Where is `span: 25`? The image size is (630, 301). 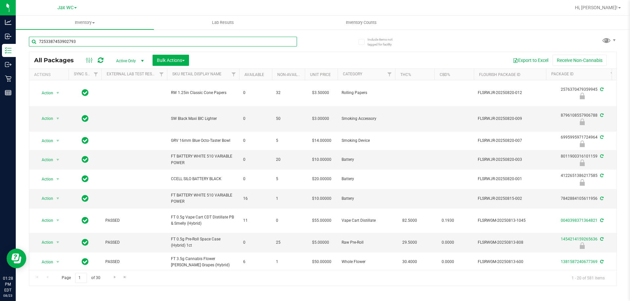
span: 25 is located at coordinates (288, 243).